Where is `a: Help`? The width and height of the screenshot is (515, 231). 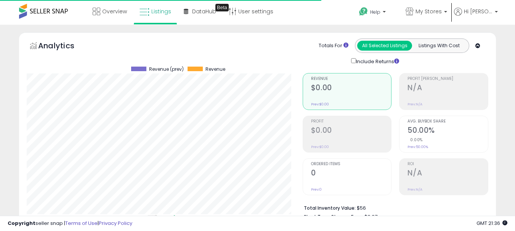 a: Help is located at coordinates (376, 13).